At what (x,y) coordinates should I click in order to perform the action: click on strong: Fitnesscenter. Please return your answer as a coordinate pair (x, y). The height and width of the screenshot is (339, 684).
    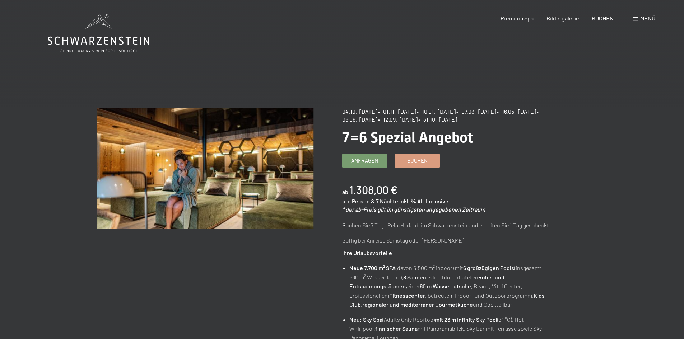
    Looking at the image, I should click on (407, 296).